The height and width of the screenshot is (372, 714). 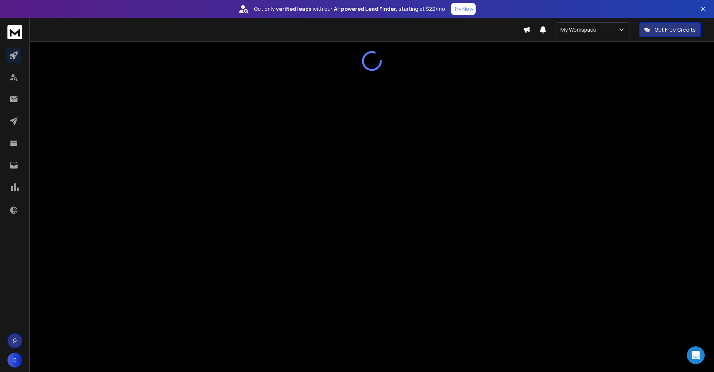 I want to click on img: logo, so click(x=15, y=32).